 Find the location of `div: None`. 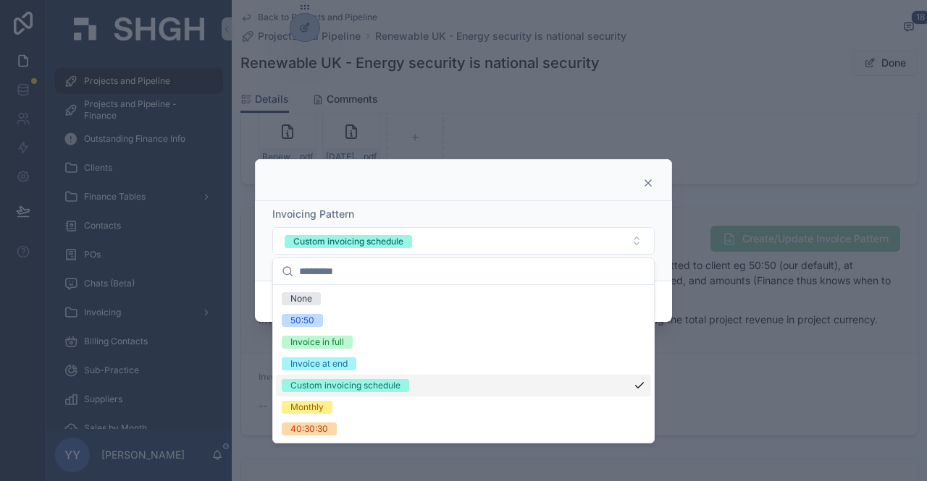

div: None is located at coordinates (301, 299).